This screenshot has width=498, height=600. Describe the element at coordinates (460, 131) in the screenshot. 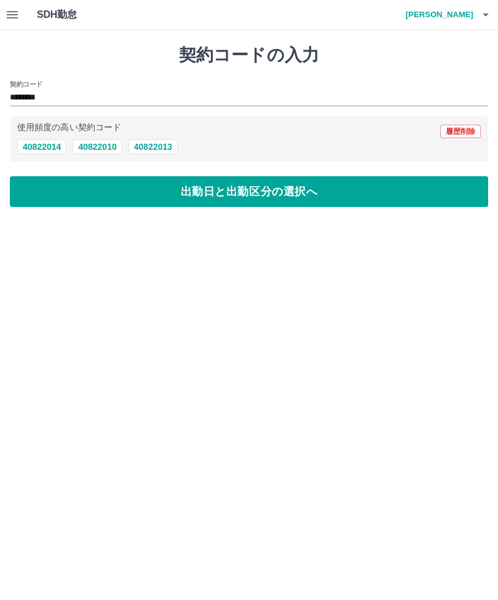

I see `button: 履歴削除` at that location.